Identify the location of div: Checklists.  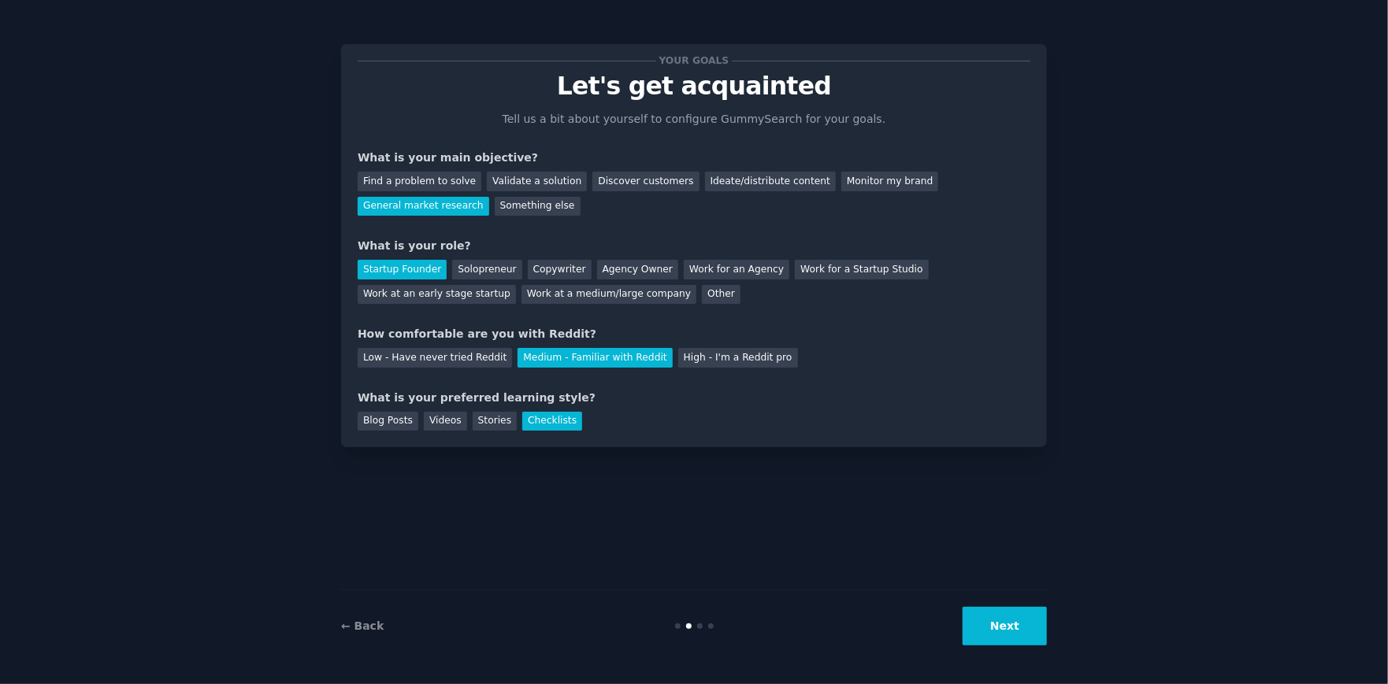
(552, 421).